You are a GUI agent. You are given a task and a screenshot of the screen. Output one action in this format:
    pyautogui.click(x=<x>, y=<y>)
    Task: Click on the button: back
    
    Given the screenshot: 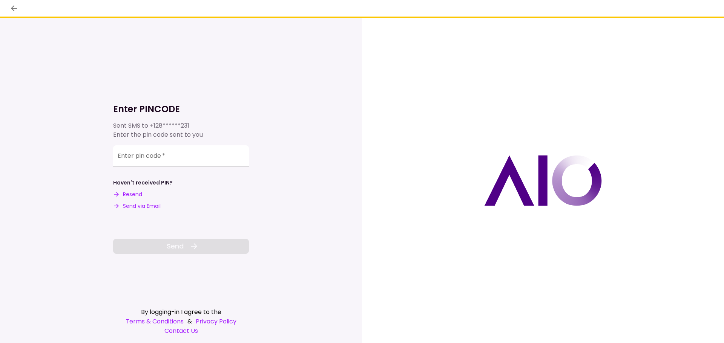 What is the action you would take?
    pyautogui.click(x=14, y=8)
    